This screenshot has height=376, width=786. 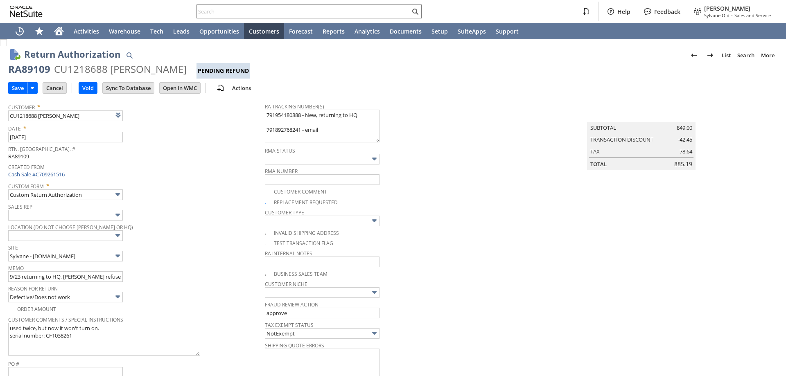 What do you see at coordinates (622, 140) in the screenshot?
I see `a: Transaction Discount` at bounding box center [622, 140].